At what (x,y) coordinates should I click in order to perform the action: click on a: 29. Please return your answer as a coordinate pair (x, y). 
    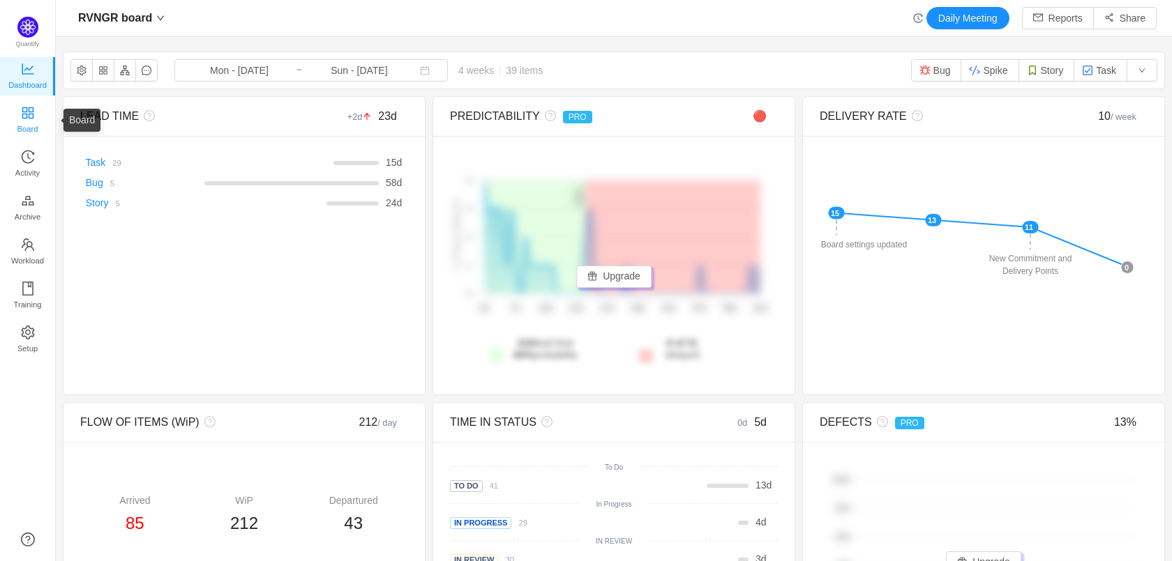
    Looking at the image, I should click on (113, 163).